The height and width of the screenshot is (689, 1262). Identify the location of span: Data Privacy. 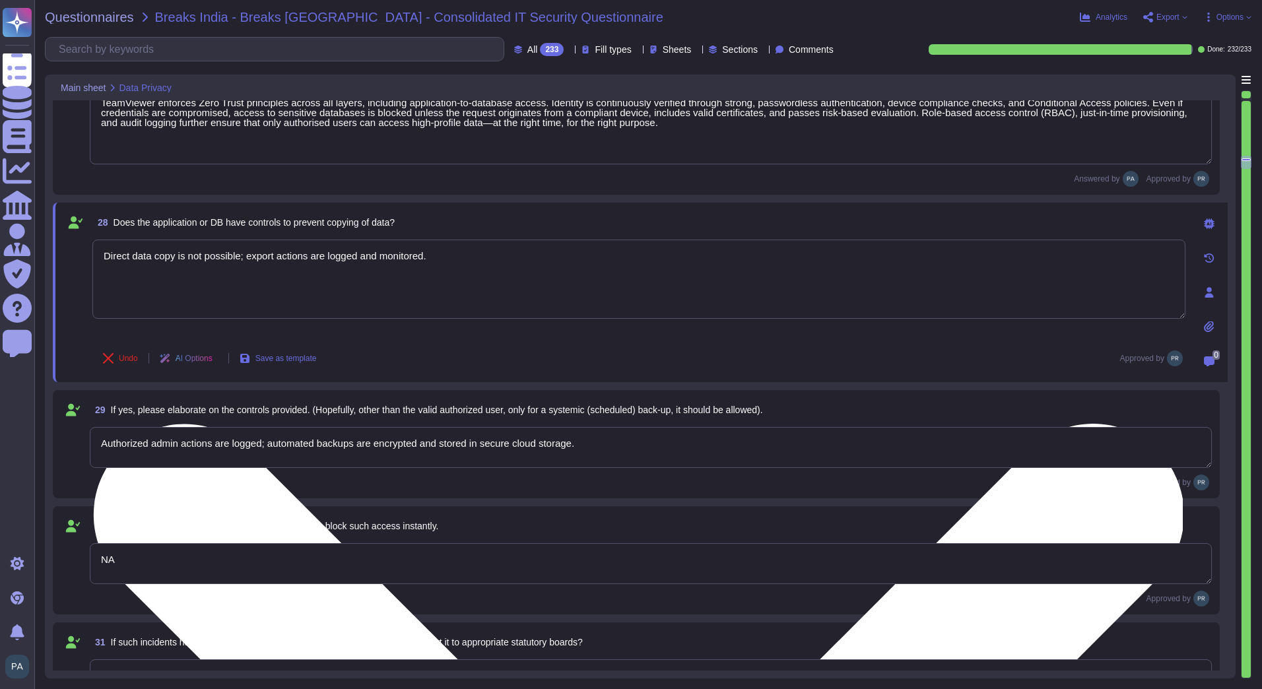
(145, 88).